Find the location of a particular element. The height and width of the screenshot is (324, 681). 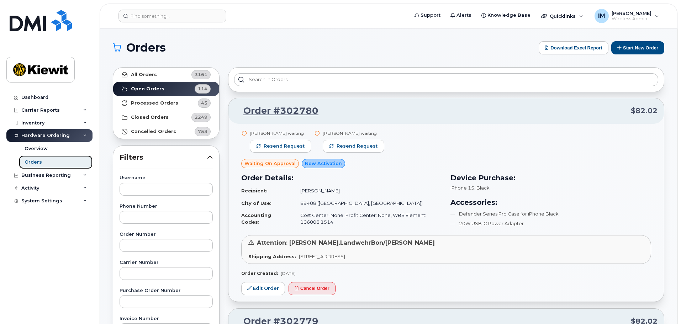

a: Open Orders114 is located at coordinates (166, 89).